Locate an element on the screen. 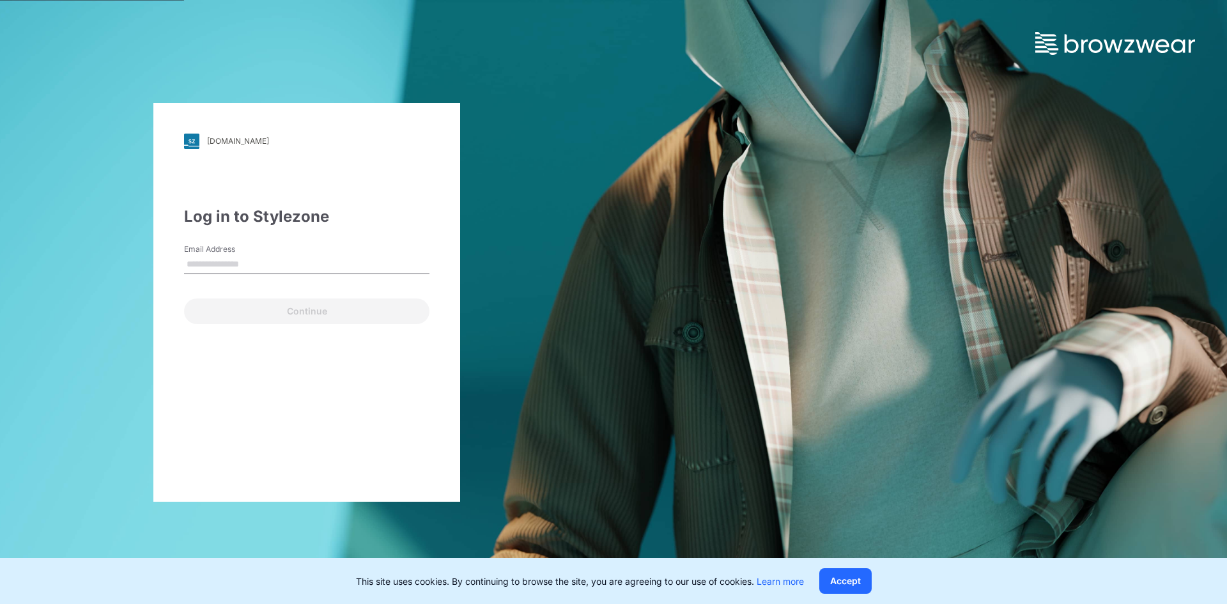 Image resolution: width=1227 pixels, height=604 pixels. p: This site uses cookies. By continuing to browse the site, you are agreeing to our use of cookies. is located at coordinates (580, 581).